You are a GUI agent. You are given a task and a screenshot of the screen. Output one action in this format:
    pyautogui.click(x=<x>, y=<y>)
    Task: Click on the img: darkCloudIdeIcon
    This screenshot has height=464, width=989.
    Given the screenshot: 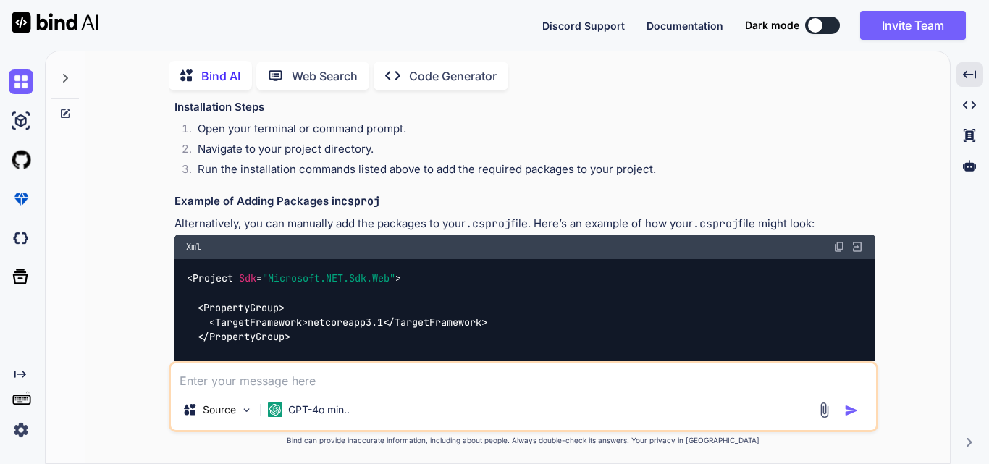 What is the action you would take?
    pyautogui.click(x=21, y=238)
    